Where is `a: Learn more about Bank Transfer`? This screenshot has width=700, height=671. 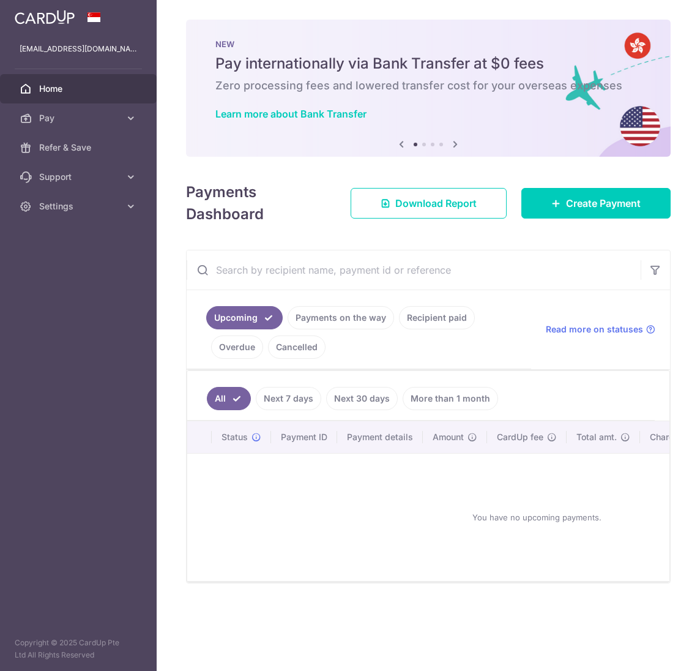 a: Learn more about Bank Transfer is located at coordinates (291, 114).